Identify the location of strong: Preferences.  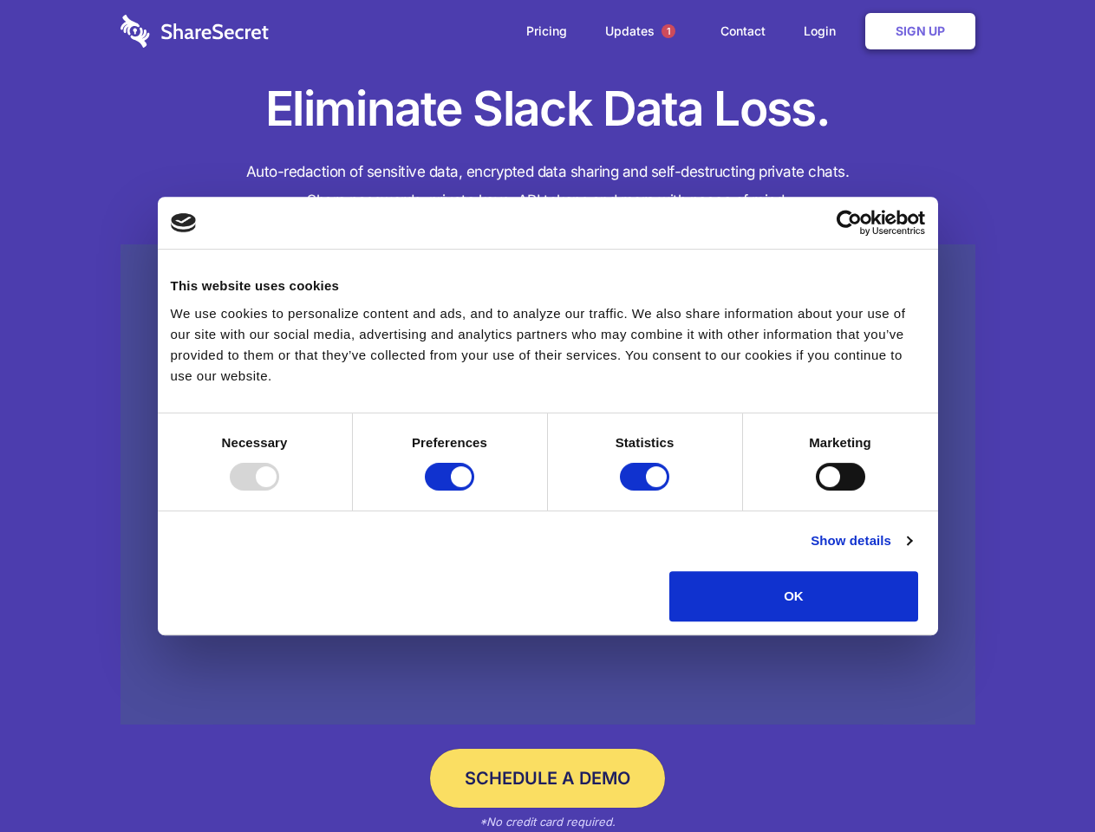
(449, 442).